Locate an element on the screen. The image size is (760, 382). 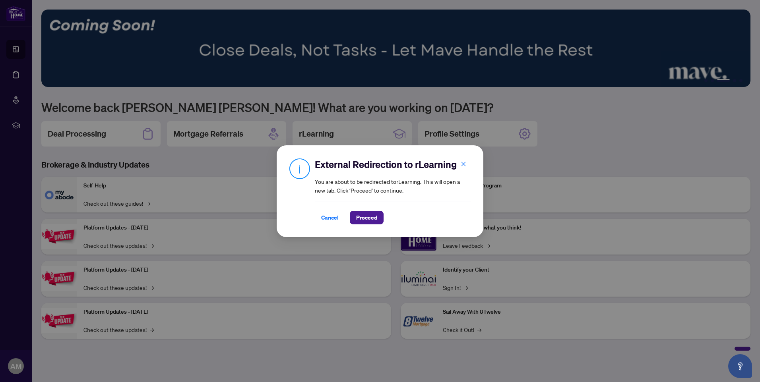
span: Cancel is located at coordinates (330, 218).